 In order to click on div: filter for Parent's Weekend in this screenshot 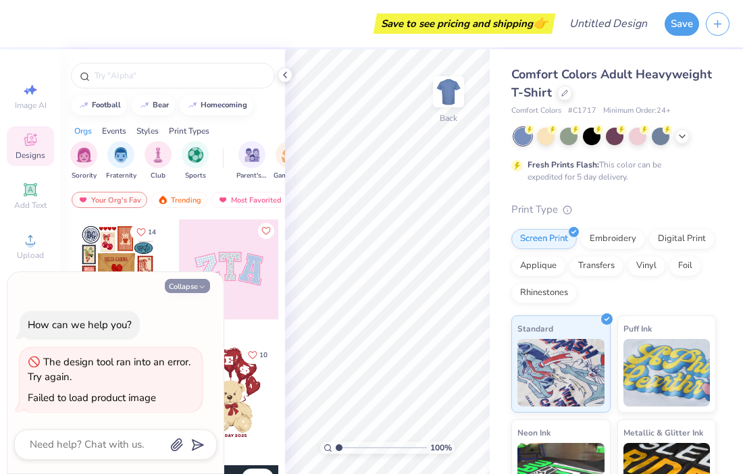, I will do `click(252, 161)`.